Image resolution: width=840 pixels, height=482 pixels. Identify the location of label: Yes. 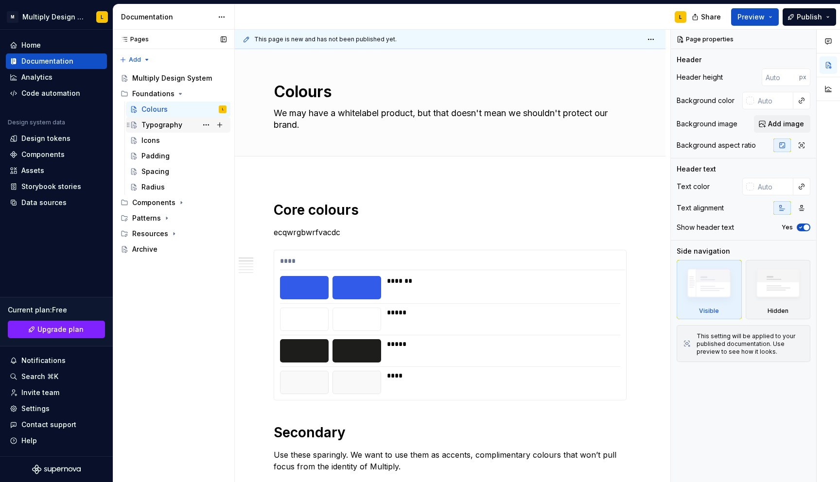
(787, 228).